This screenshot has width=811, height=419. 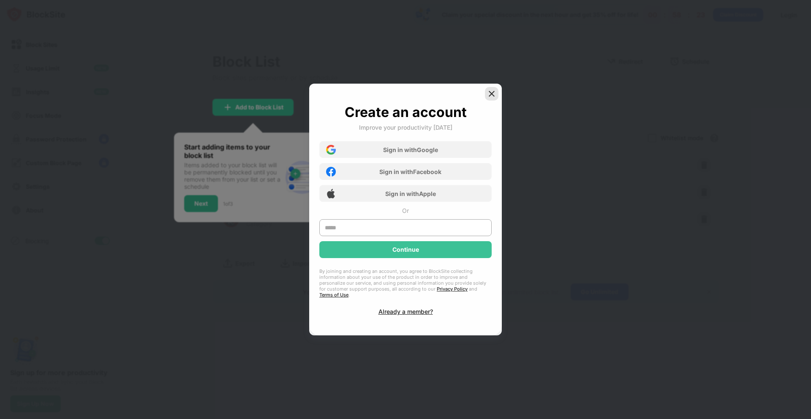 I want to click on div: Sign in with Facebook, so click(x=410, y=172).